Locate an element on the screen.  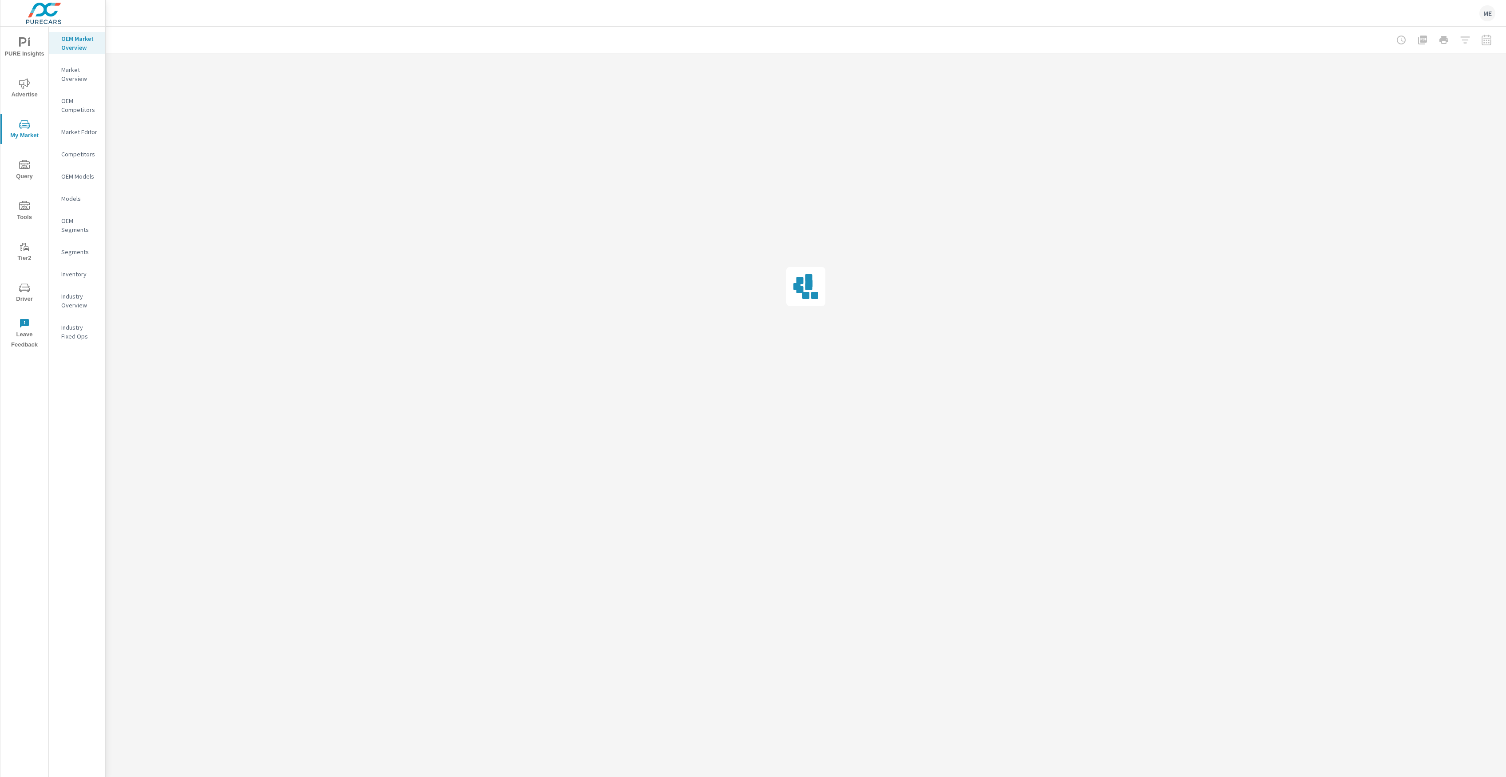
span: Driver is located at coordinates (24, 293).